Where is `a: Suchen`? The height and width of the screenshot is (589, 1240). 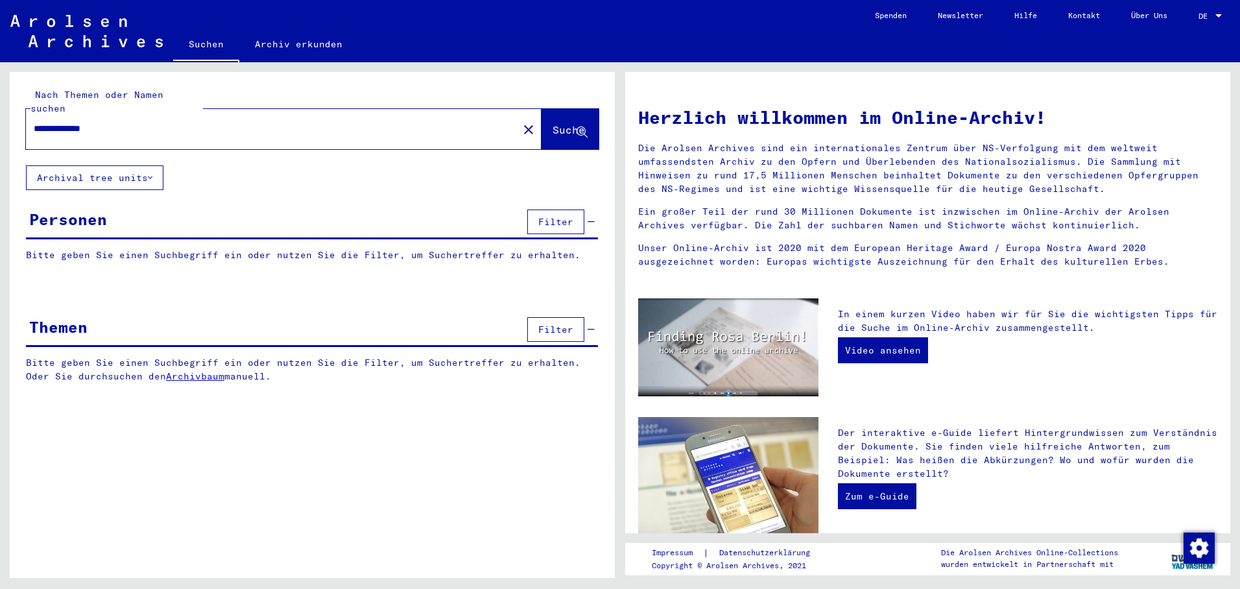
a: Suchen is located at coordinates (206, 45).